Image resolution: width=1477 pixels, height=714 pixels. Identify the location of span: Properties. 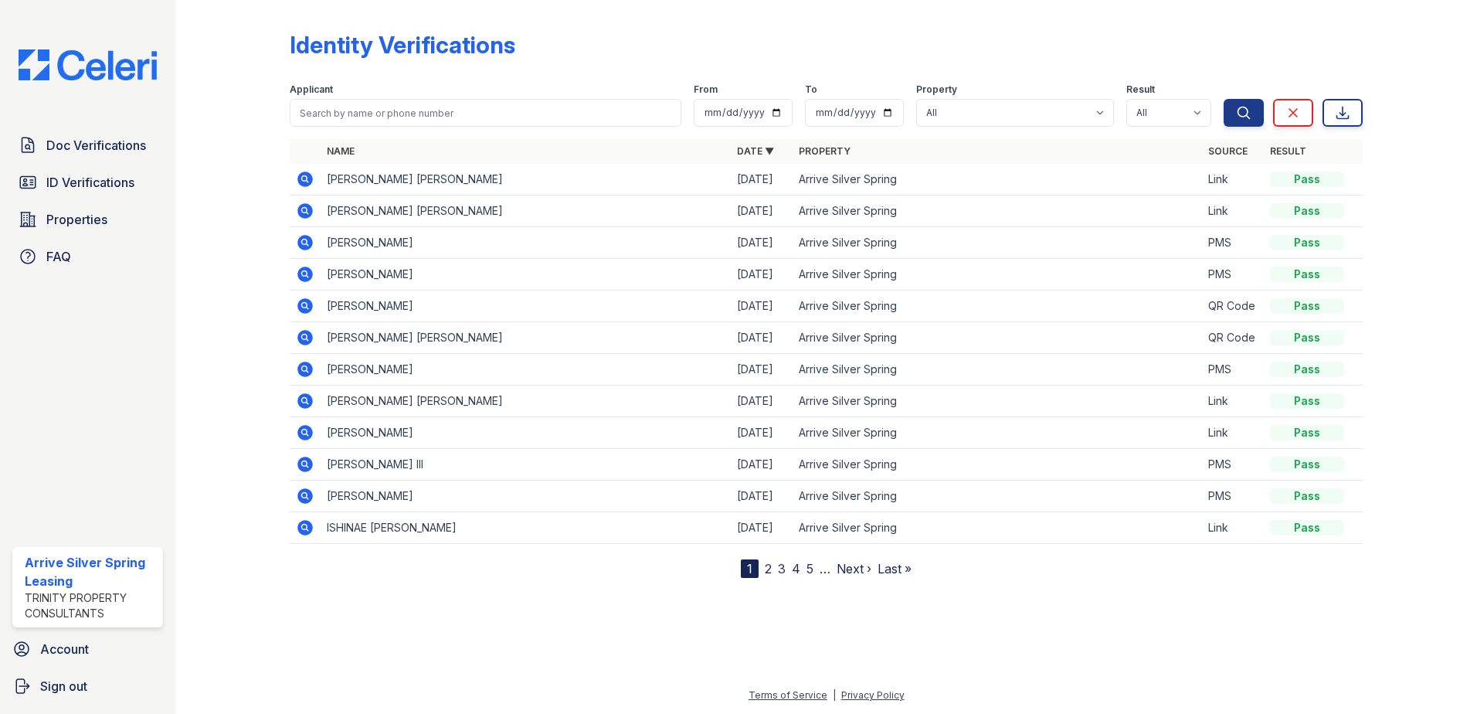
(77, 219).